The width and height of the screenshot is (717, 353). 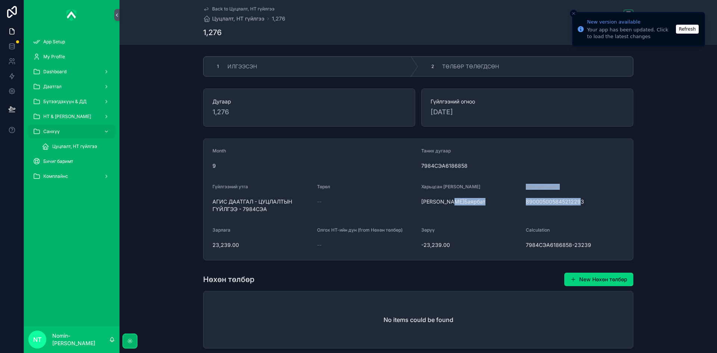 What do you see at coordinates (52, 87) in the screenshot?
I see `span: Даатгал` at bounding box center [52, 87].